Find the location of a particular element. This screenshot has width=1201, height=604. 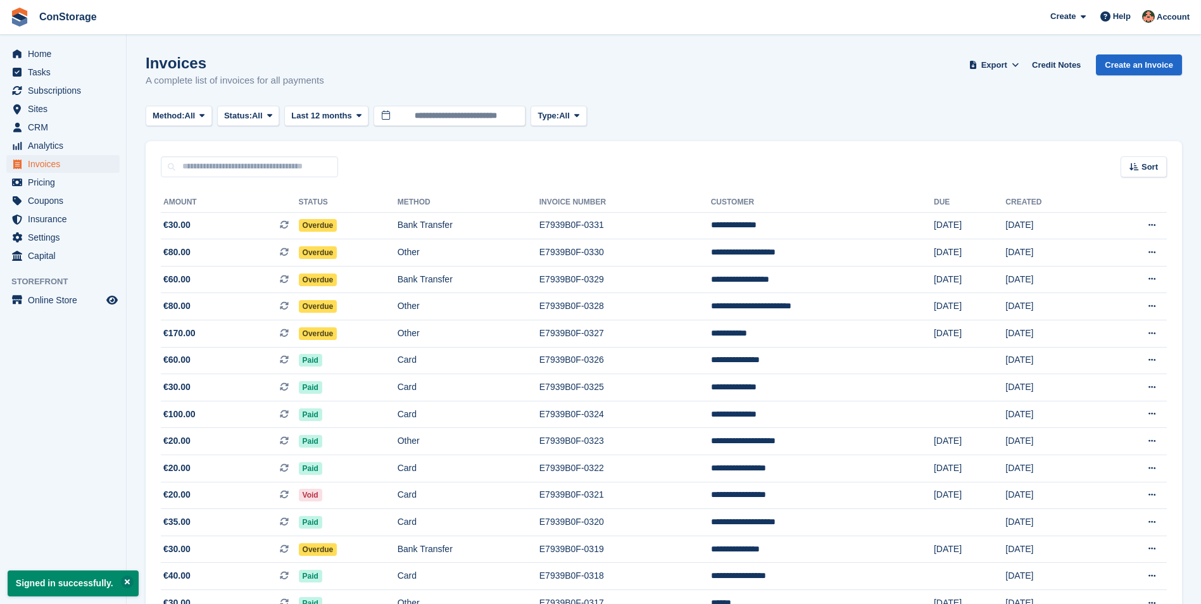

td: E7939B0F-0329 is located at coordinates (625, 279).